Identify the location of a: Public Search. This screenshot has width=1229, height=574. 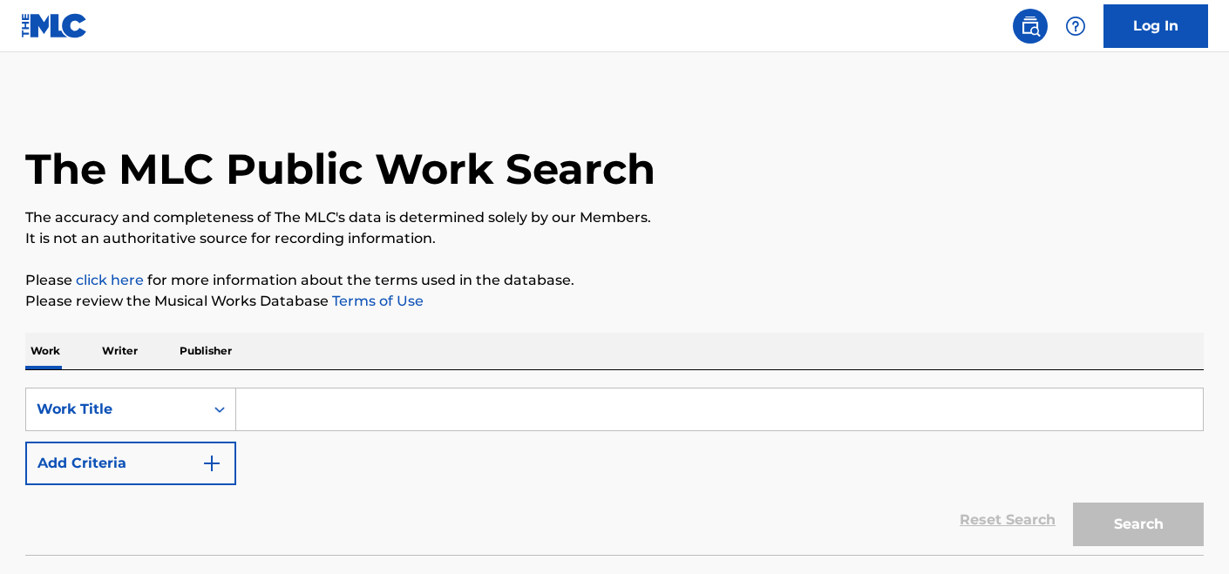
(1030, 26).